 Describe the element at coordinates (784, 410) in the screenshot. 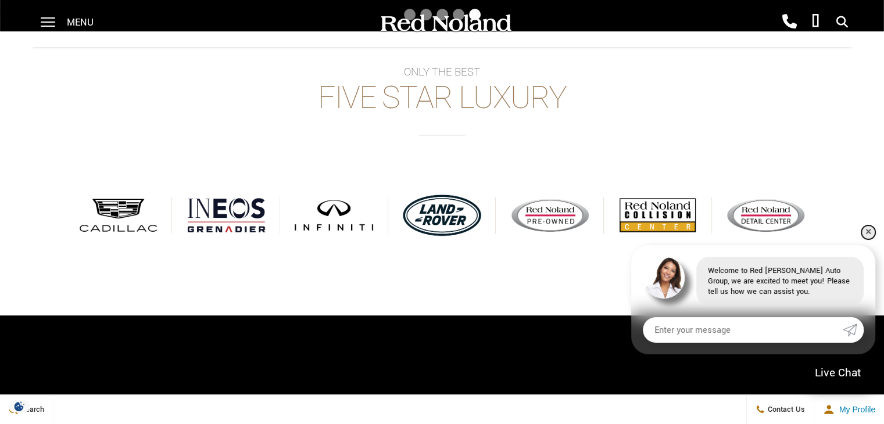

I see `span: Contact Us` at that location.